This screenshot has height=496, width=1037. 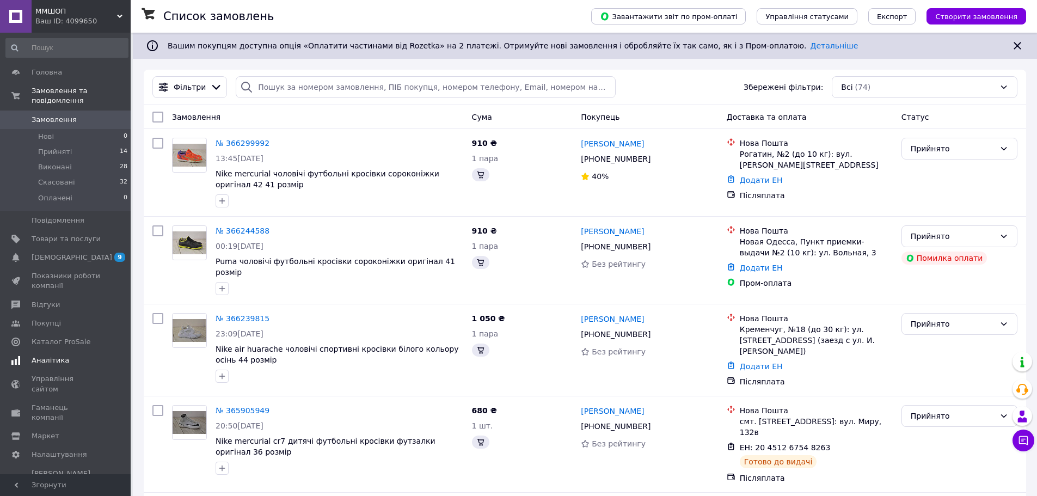 I want to click on a: Додати ЕН, so click(x=761, y=268).